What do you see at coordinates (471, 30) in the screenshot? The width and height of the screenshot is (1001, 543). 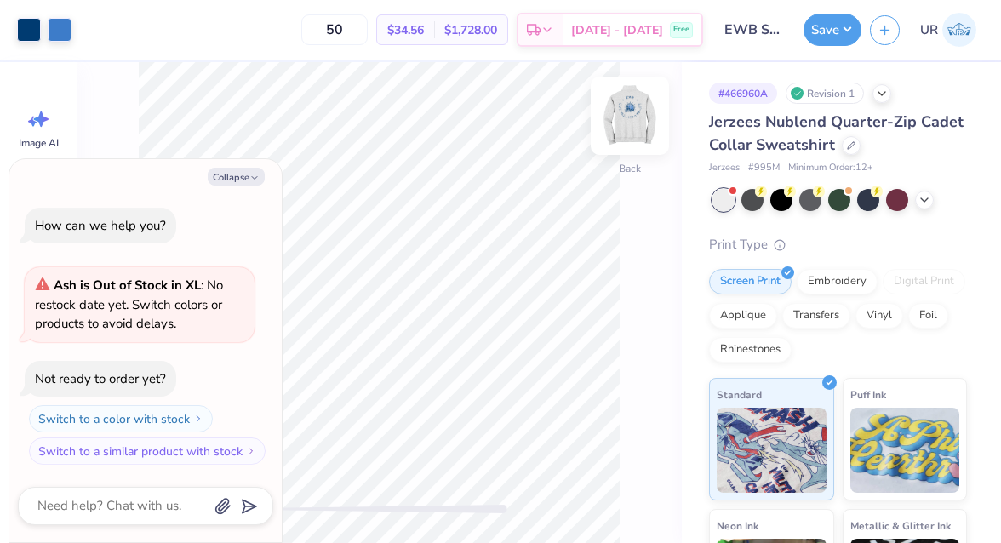 I see `span: $1,728.00` at bounding box center [471, 30].